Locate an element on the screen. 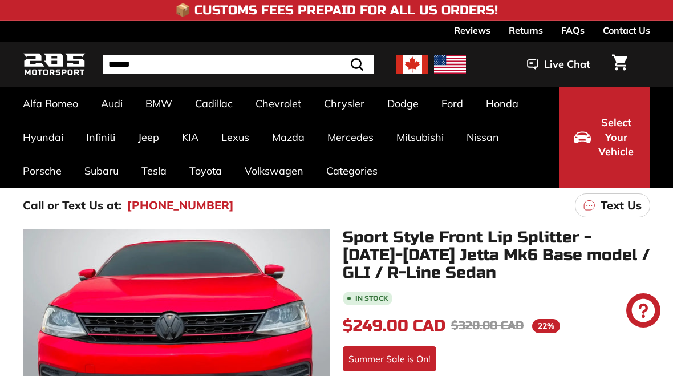  a: Nissan is located at coordinates (482, 137).